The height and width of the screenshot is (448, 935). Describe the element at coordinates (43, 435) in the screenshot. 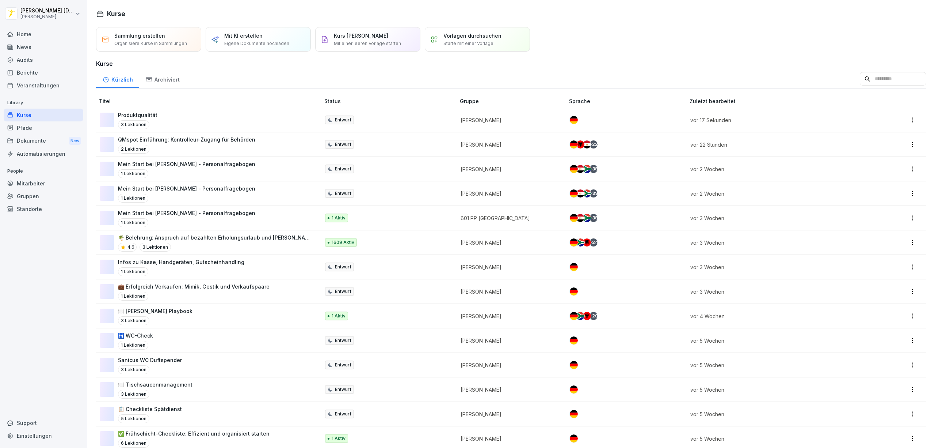

I see `a: Einstellungen` at that location.